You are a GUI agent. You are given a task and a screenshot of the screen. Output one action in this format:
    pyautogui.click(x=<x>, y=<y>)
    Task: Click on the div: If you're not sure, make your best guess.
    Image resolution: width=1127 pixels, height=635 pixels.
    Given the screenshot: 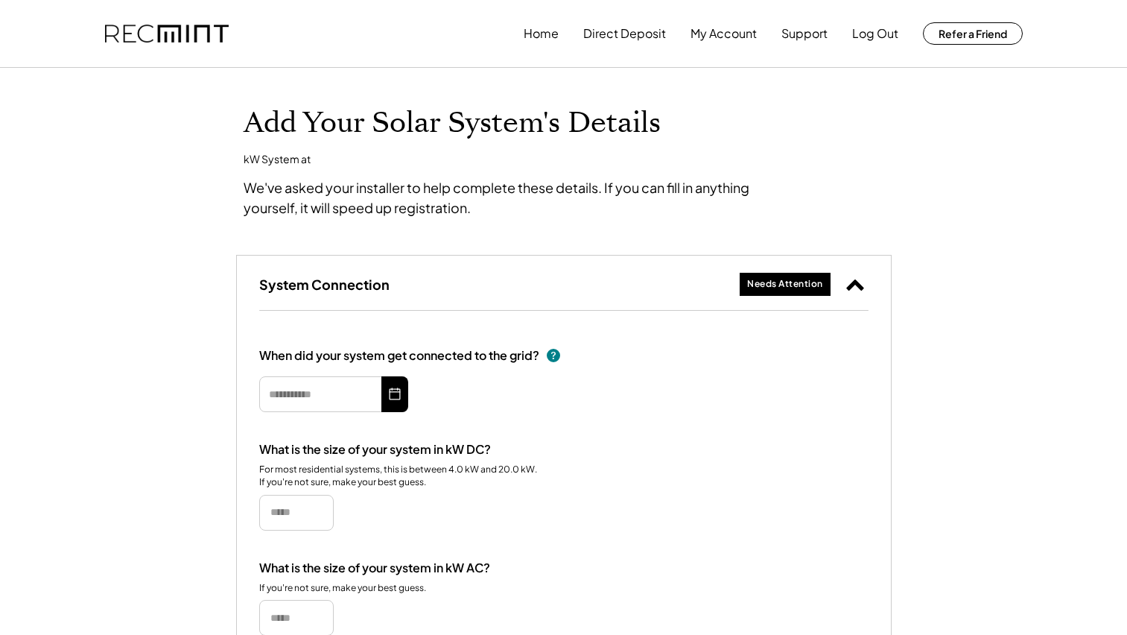 What is the action you would take?
    pyautogui.click(x=343, y=588)
    